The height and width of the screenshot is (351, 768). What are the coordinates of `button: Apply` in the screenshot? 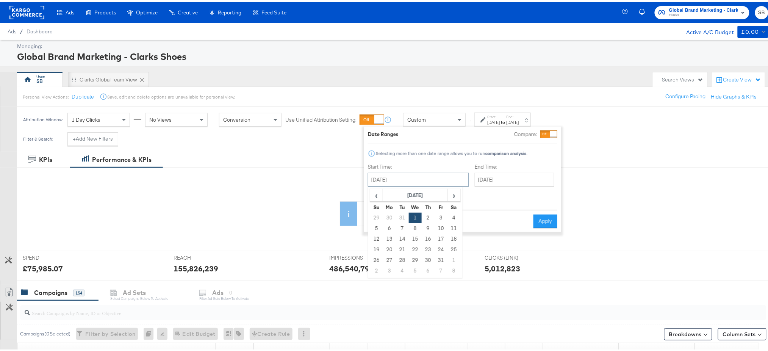 It's located at (545, 219).